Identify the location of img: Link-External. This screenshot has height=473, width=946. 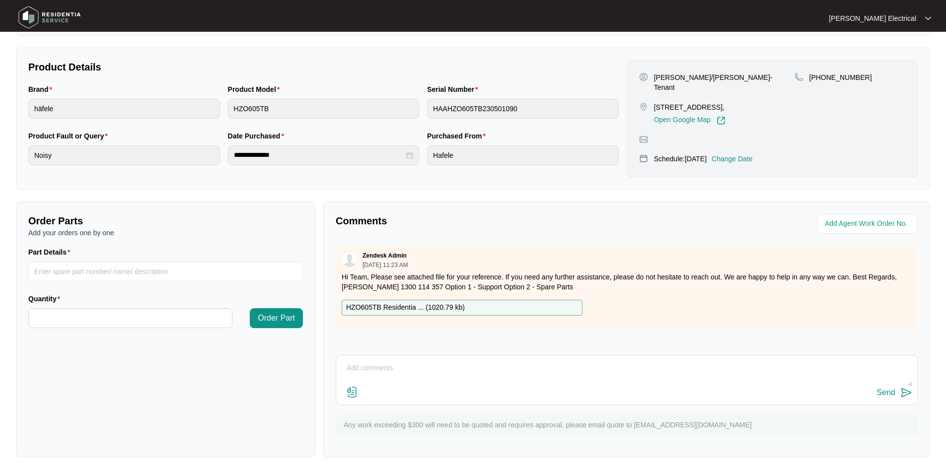
(721, 121).